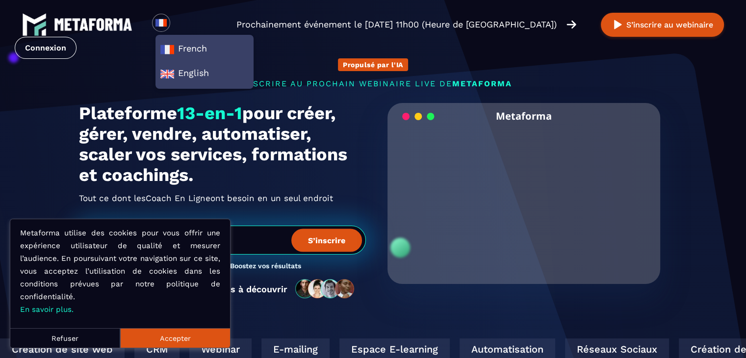 The image size is (746, 358). Describe the element at coordinates (182, 25) in the screenshot. I see `div: Search for option` at that location.